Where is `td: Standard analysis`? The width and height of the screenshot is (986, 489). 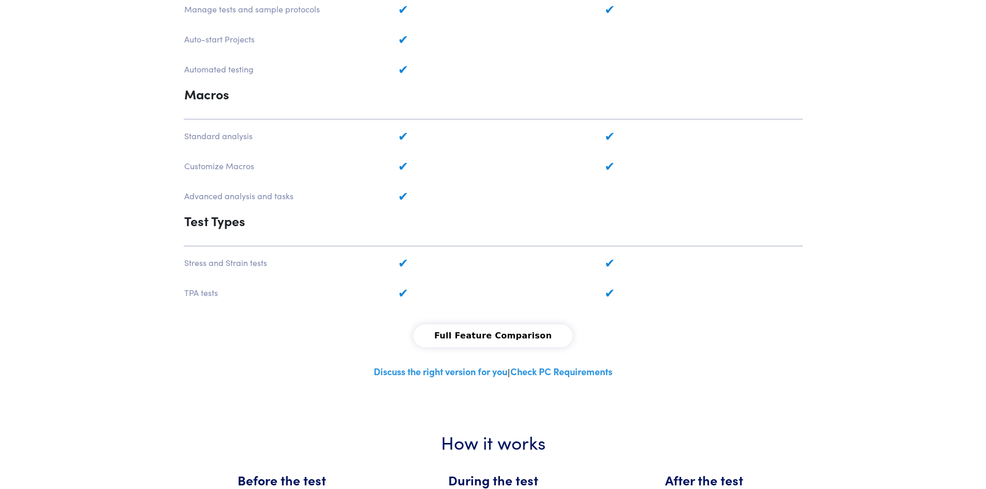
td: Standard analysis is located at coordinates (286, 136).